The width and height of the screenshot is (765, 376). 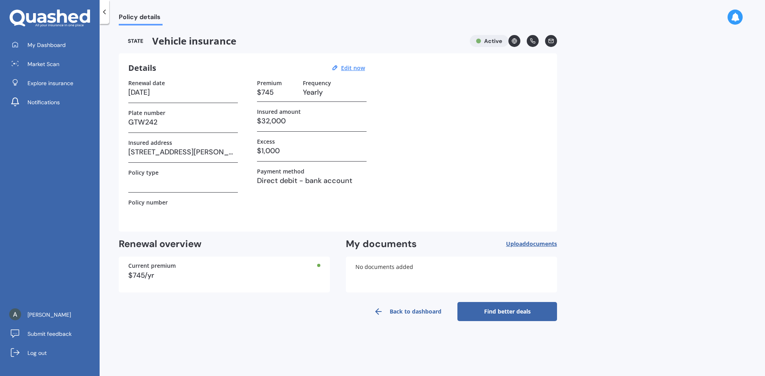 I want to click on h3: $745, so click(x=276, y=92).